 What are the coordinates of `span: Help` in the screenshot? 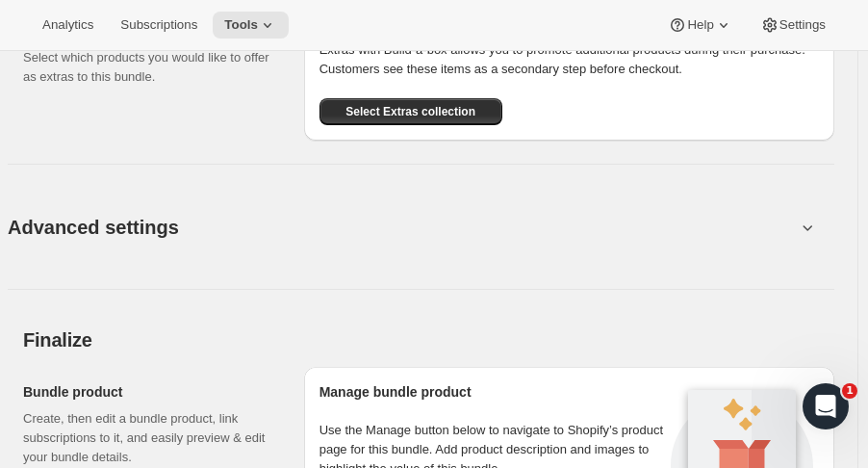 It's located at (700, 25).